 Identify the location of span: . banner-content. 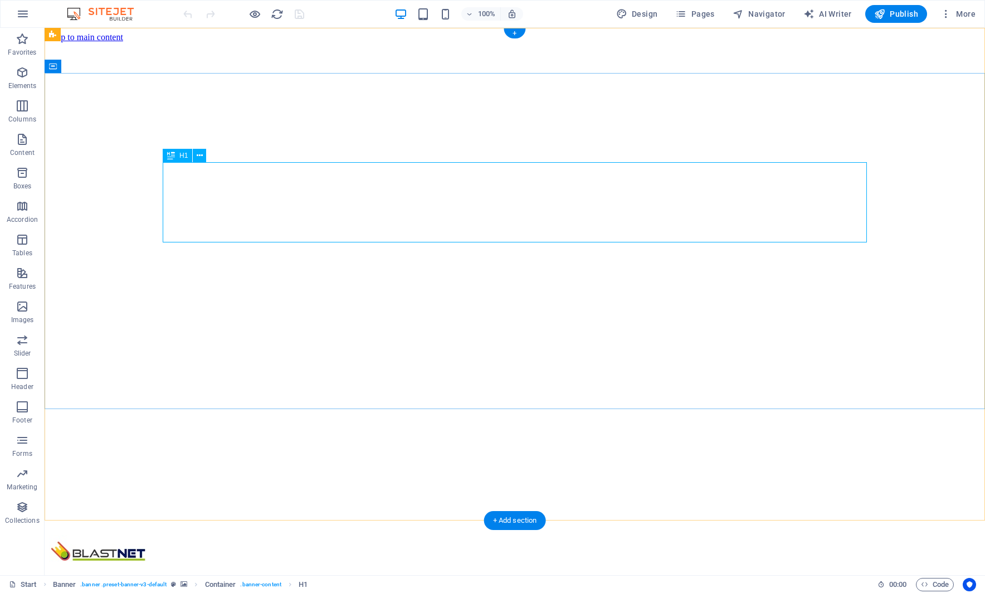
(260, 584).